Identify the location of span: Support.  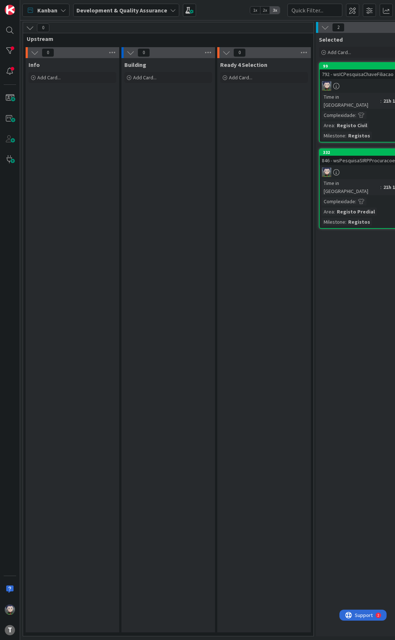
(24, 5).